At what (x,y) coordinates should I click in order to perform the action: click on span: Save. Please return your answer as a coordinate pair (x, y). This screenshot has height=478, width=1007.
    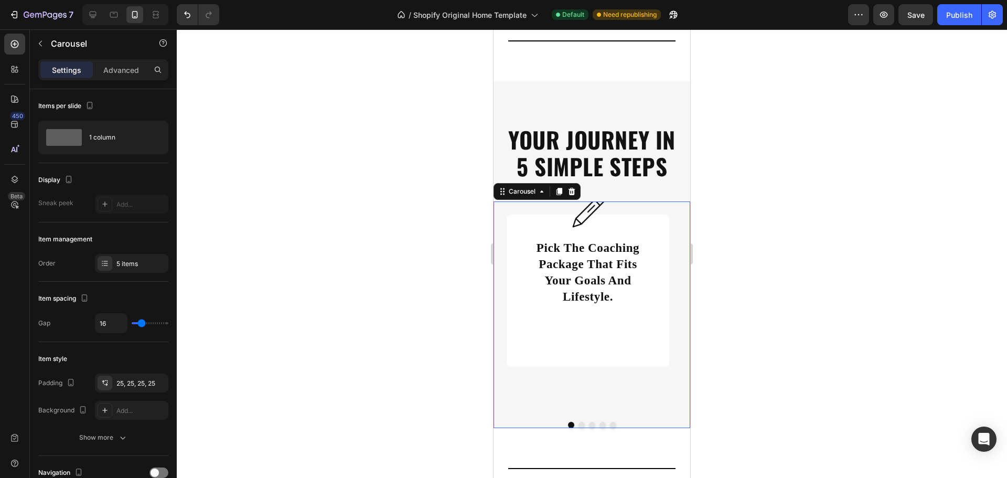
    Looking at the image, I should click on (916, 15).